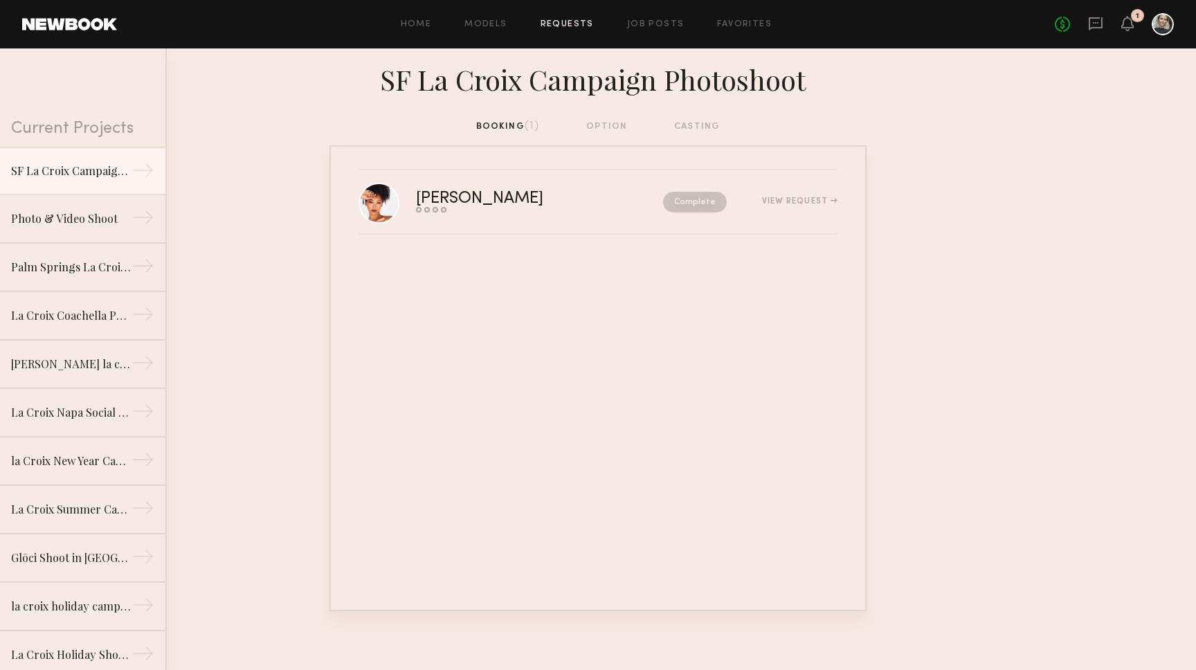 Image resolution: width=1196 pixels, height=670 pixels. I want to click on a: Requests, so click(567, 24).